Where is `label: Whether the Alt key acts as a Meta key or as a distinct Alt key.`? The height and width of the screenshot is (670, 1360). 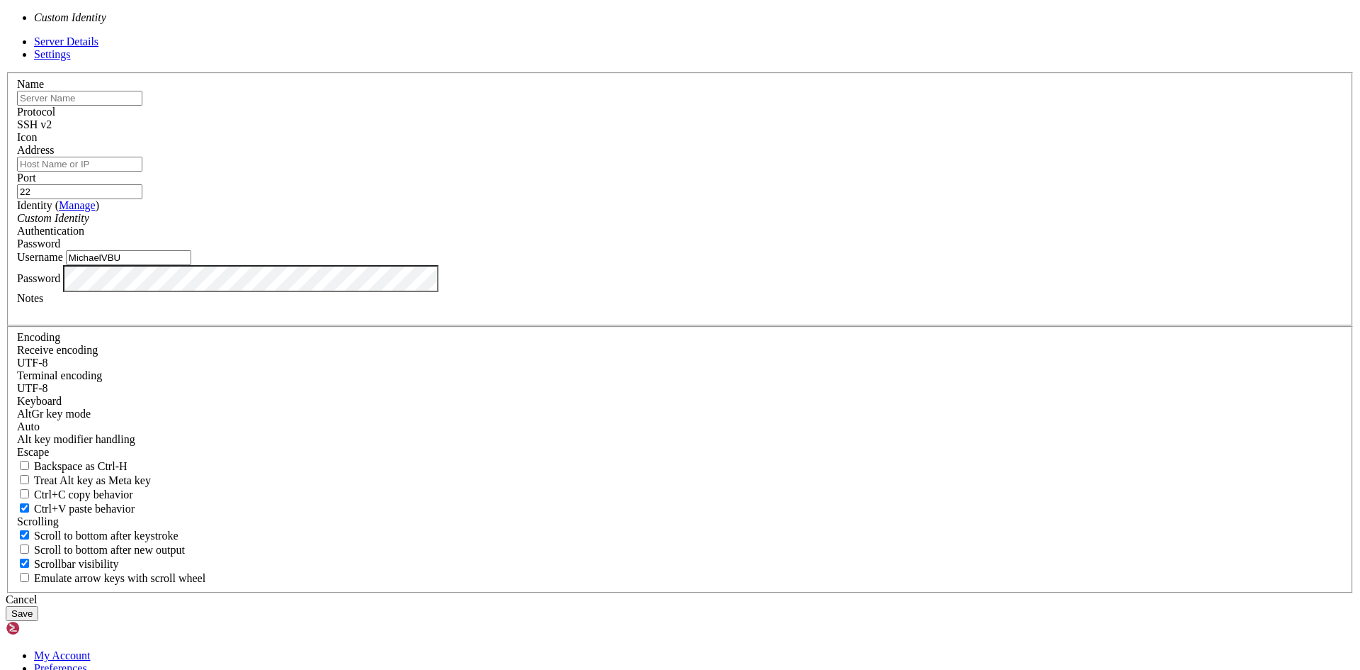 label: Whether the Alt key acts as a Meta key or as a distinct Alt key. is located at coordinates (84, 480).